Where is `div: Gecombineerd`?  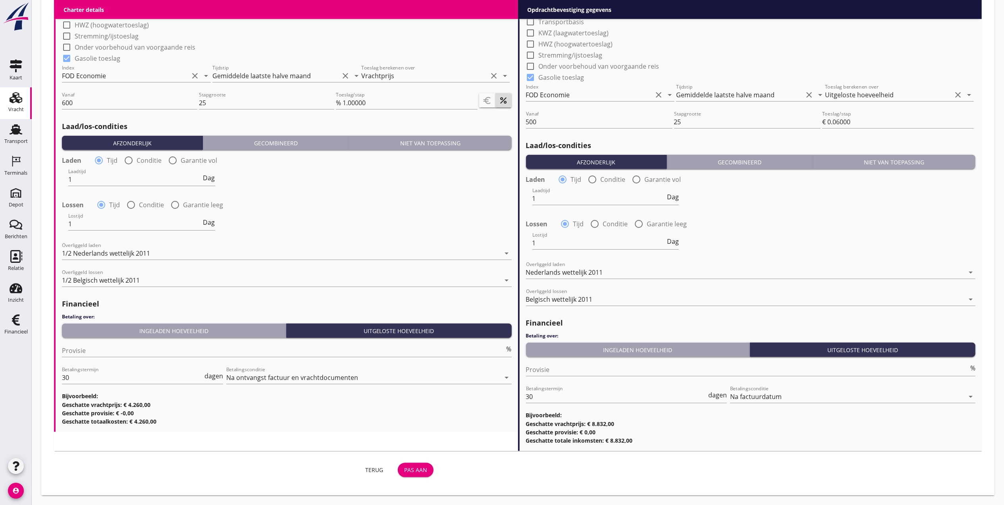 div: Gecombineerd is located at coordinates (739, 162).